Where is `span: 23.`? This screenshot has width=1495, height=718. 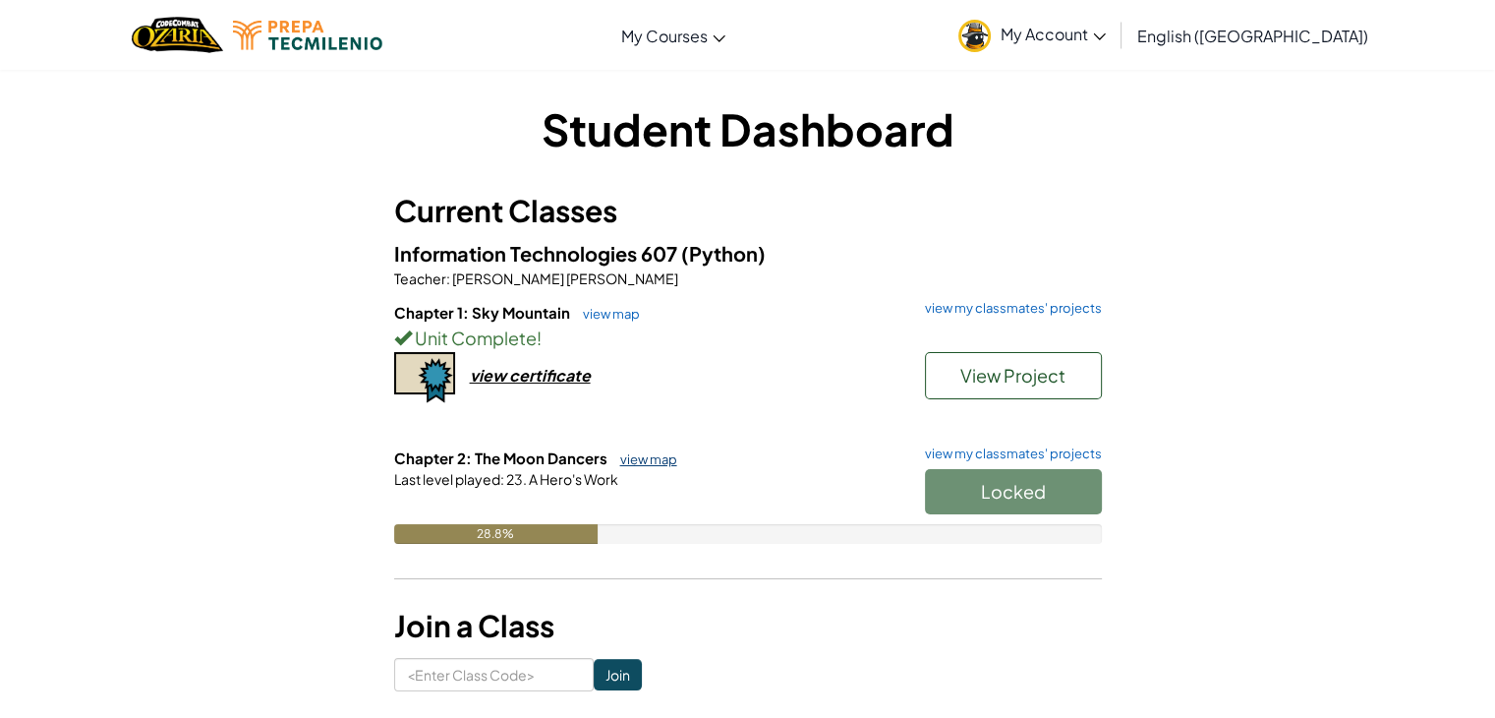
span: 23. is located at coordinates (515, 479).